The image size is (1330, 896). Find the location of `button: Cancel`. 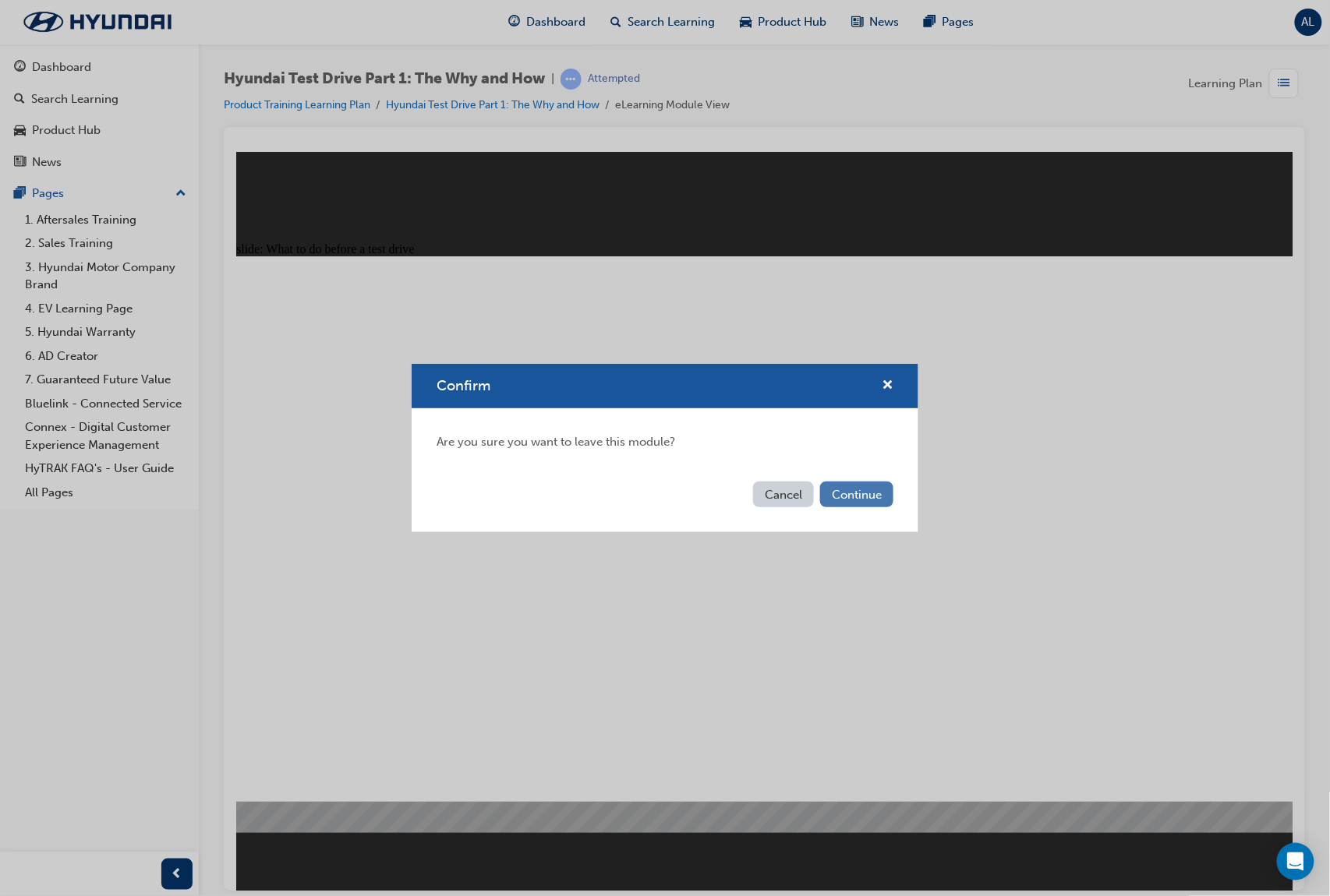

button: Cancel is located at coordinates (784, 494).